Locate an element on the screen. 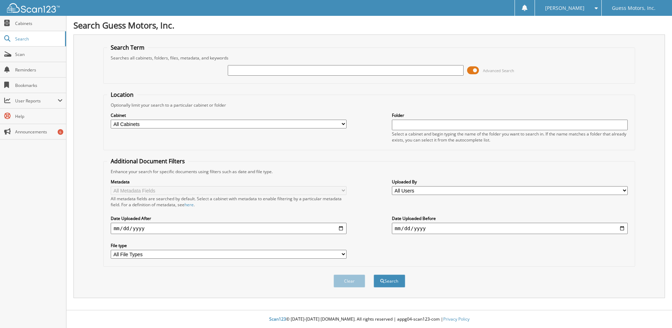  div: Select a cabinet and begin typing the name of the folder you want to search in. If the name match... is located at coordinates (510, 137).